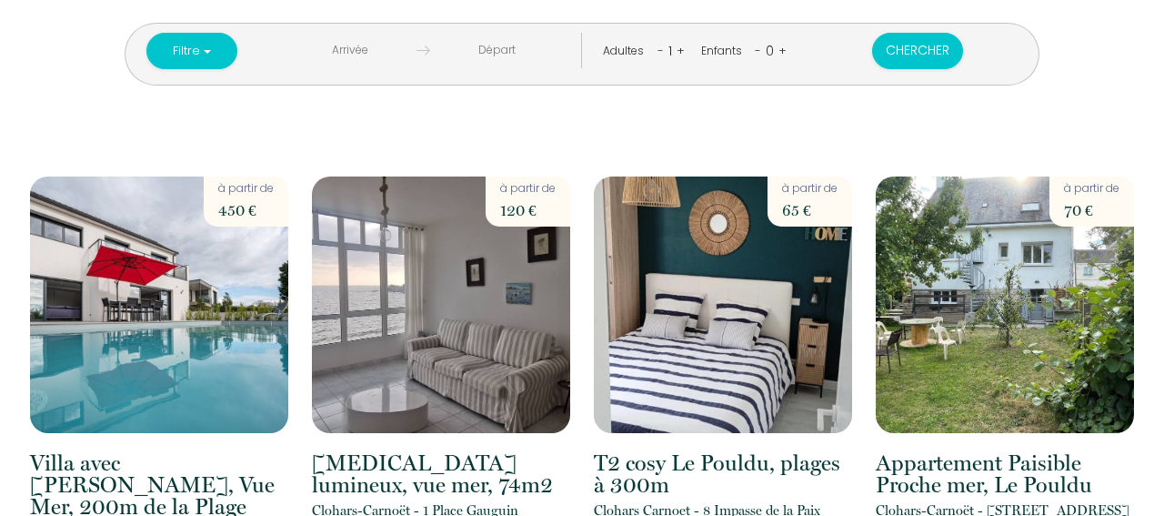  I want to click on div: 1, so click(670, 51).